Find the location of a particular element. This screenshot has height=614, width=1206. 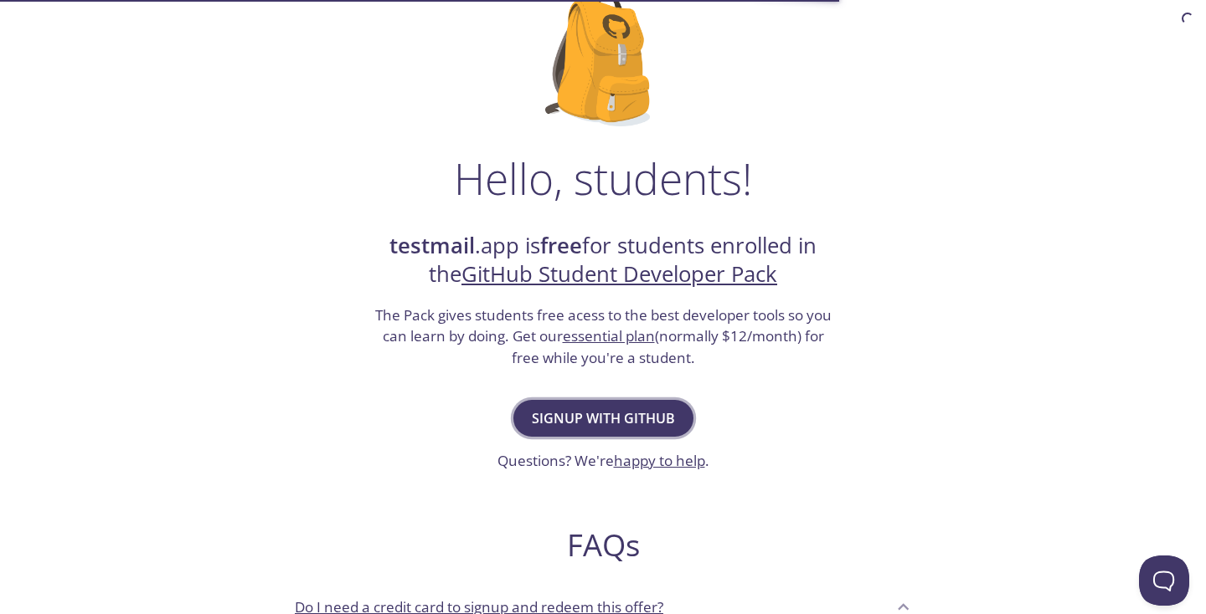

h3: The Pack gives students free acess to the best developer tools so you can learn by doing. Get our... is located at coordinates (603, 337).